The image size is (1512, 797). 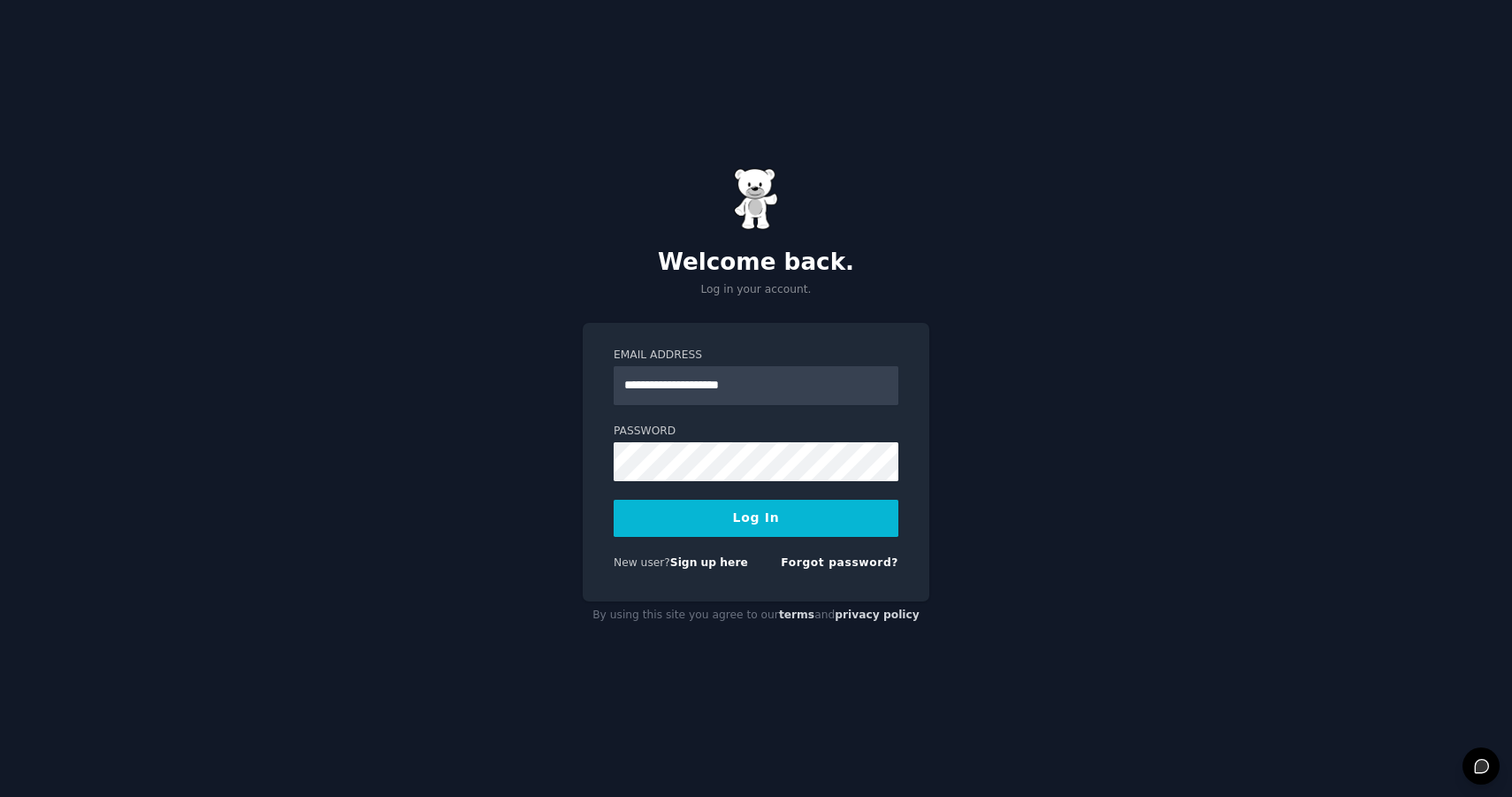 I want to click on span: New user?, so click(x=642, y=563).